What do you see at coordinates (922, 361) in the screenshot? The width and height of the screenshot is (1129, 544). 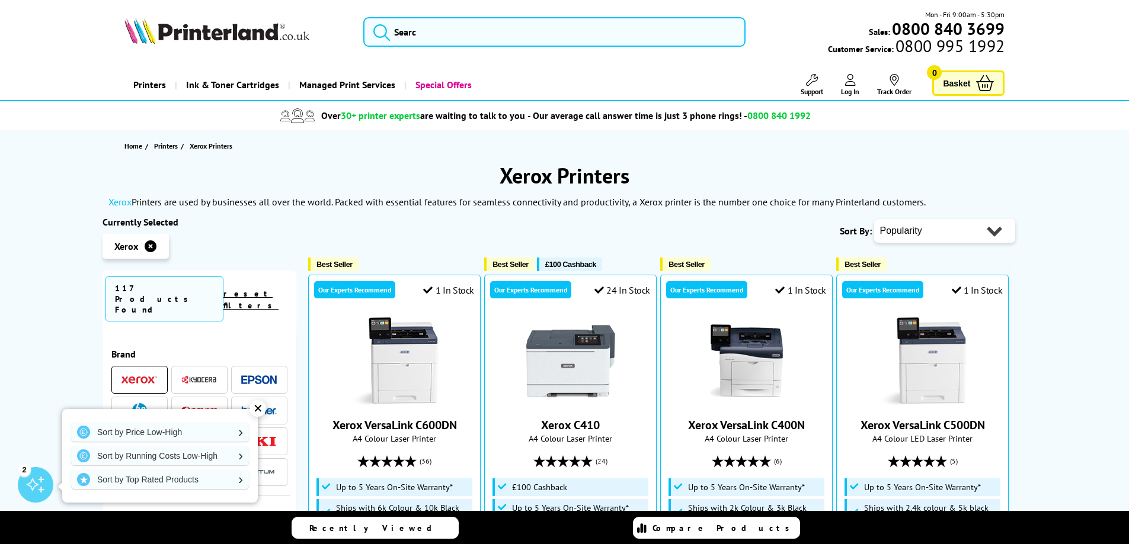 I see `img: Xerox VersaLink C500DN` at bounding box center [922, 361].